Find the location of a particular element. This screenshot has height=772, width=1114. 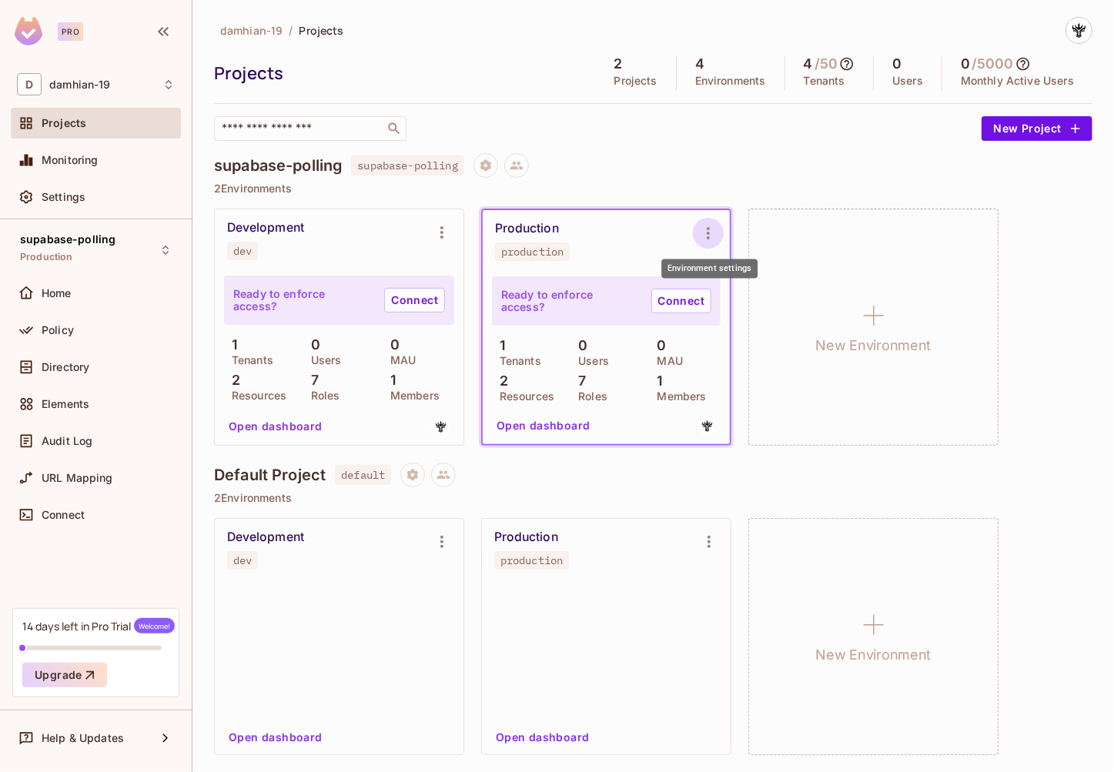

span: Policy is located at coordinates (58, 330).